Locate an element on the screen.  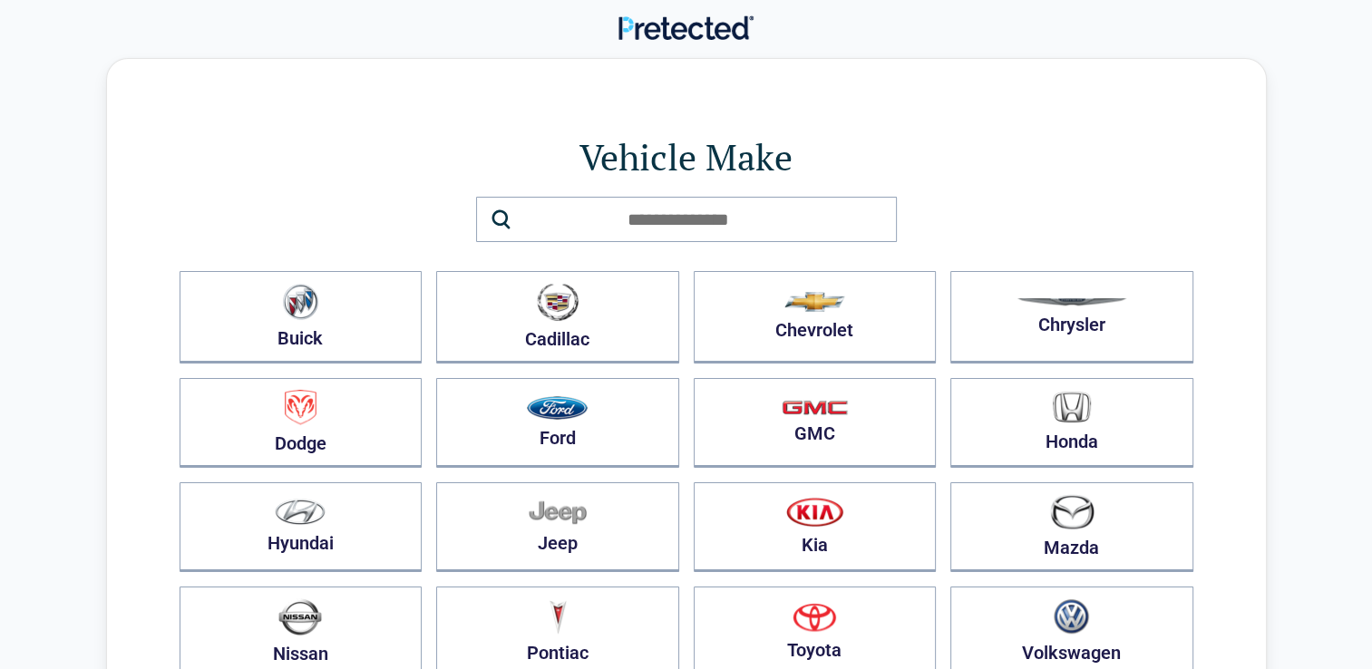
button: GMC is located at coordinates (815, 423).